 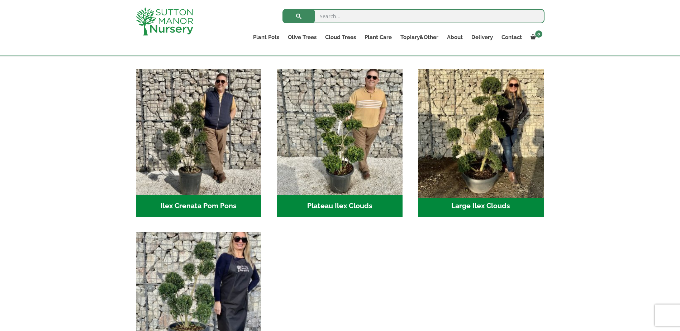 What do you see at coordinates (419, 37) in the screenshot?
I see `a: Topiary&Other` at bounding box center [419, 37].